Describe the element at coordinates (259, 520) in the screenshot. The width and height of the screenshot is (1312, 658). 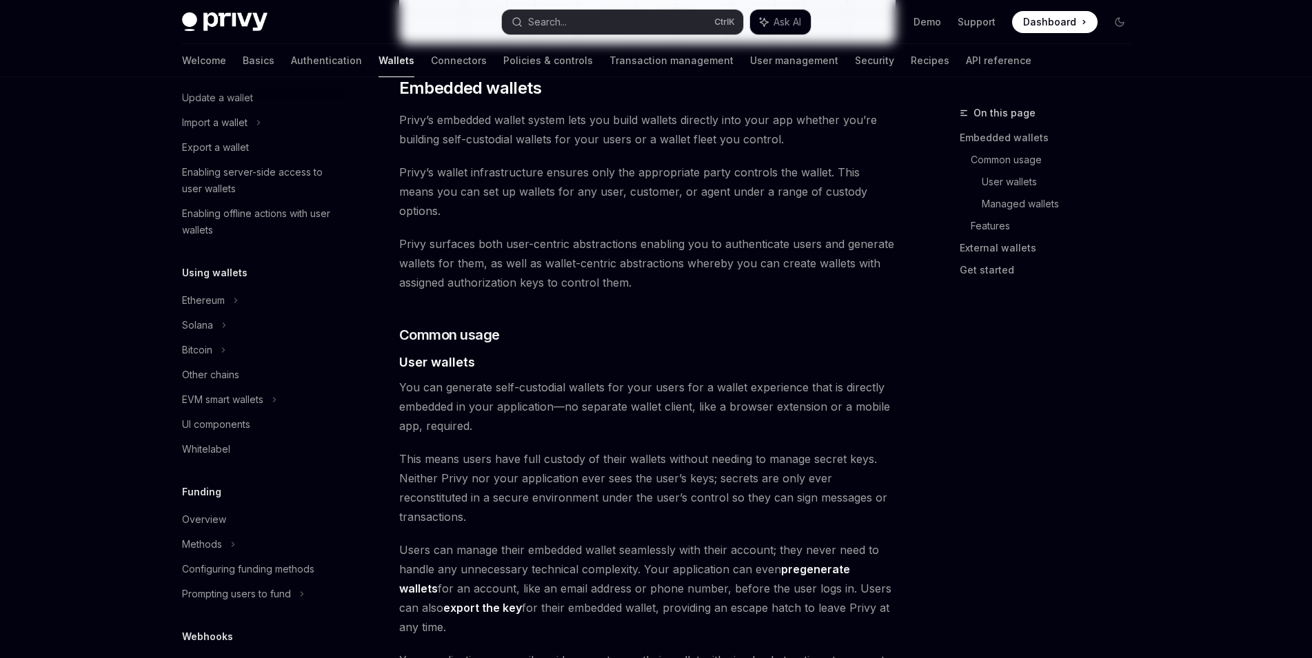
I see `a: Overview` at that location.